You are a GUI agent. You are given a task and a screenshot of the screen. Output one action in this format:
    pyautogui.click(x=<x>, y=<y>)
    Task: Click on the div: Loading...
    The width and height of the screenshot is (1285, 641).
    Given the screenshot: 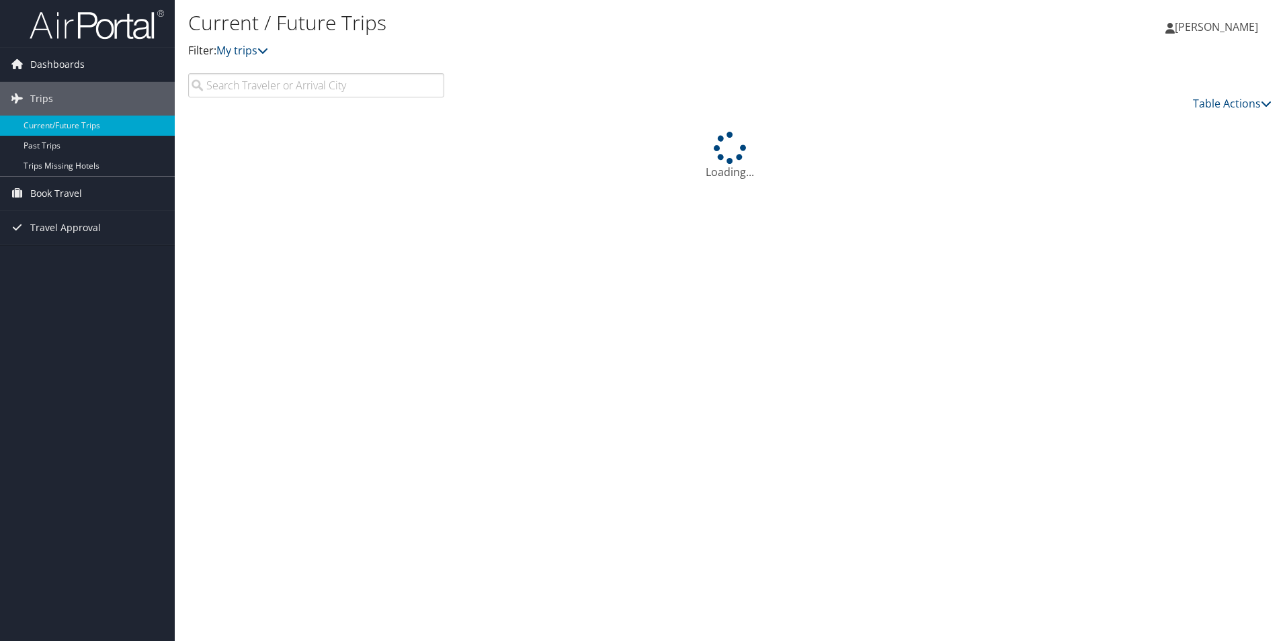 What is the action you would take?
    pyautogui.click(x=730, y=156)
    